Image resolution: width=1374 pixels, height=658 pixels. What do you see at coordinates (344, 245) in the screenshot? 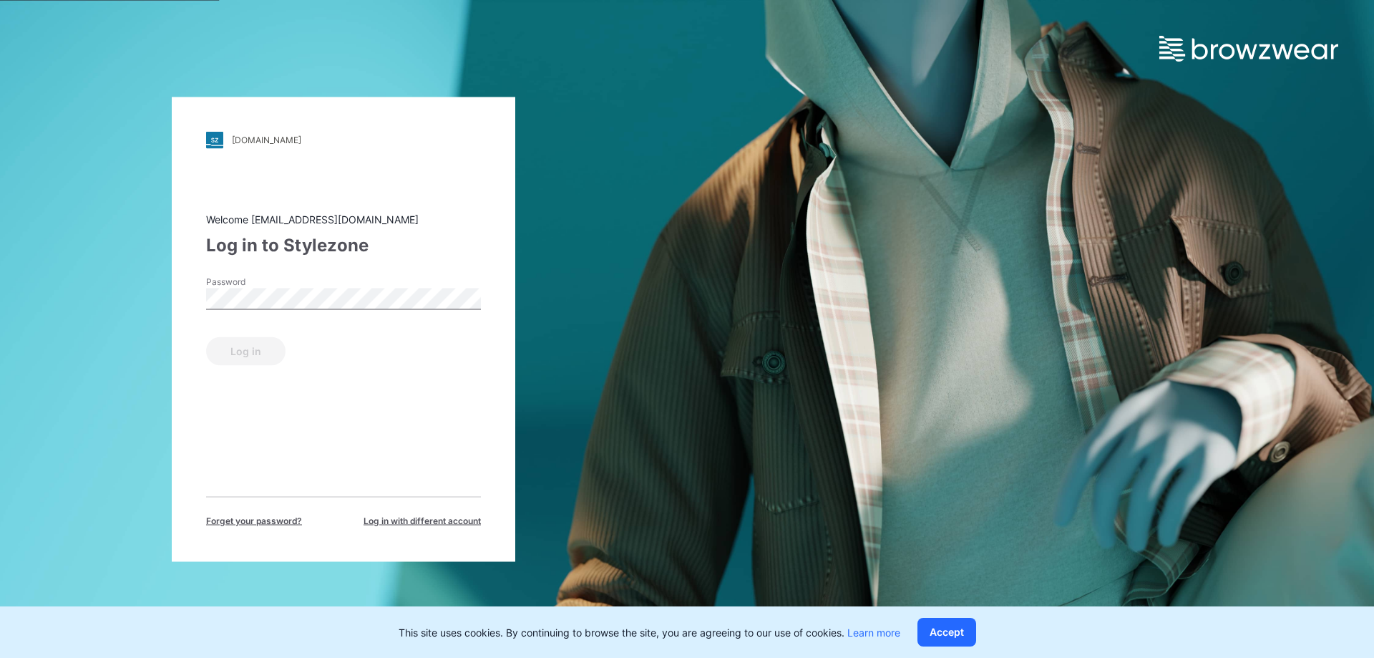
I see `div: Log in to Stylezone` at bounding box center [344, 245].